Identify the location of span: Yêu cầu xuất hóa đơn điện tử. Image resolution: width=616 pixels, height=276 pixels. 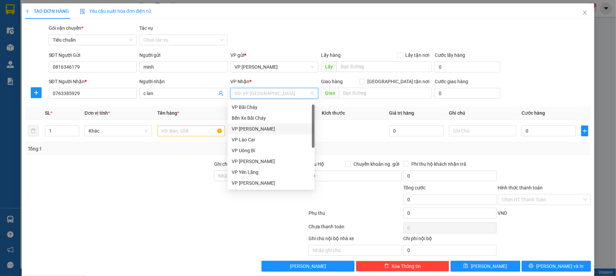
(115, 11).